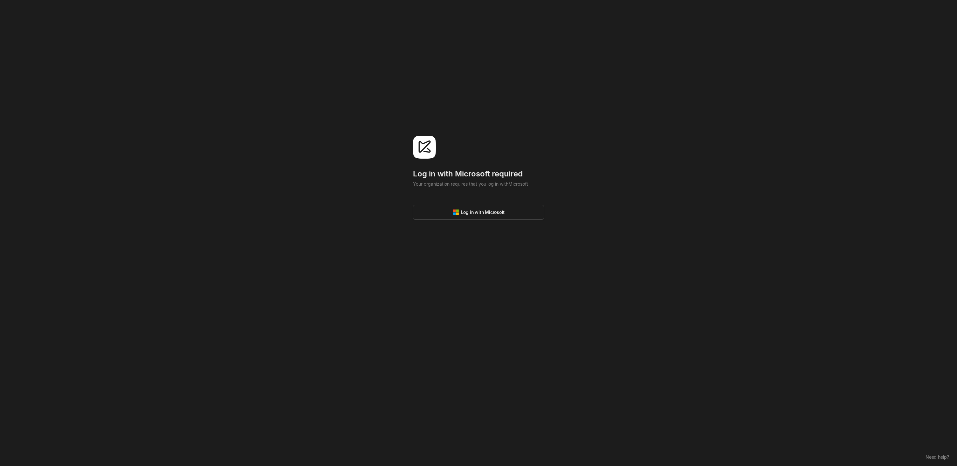 This screenshot has width=957, height=466. Describe the element at coordinates (478, 213) in the screenshot. I see `button: Log in with Microsoft` at that location.